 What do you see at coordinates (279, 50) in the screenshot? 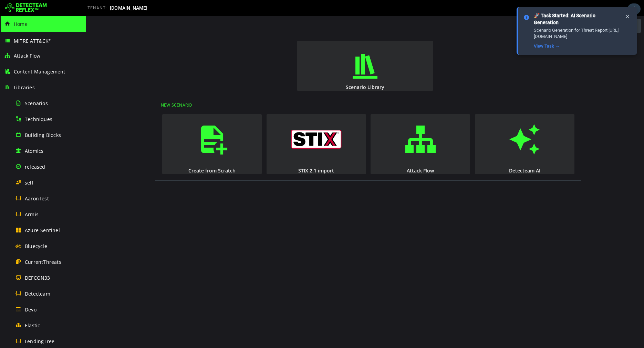
I see `button: Scenario Library` at bounding box center [279, 50].